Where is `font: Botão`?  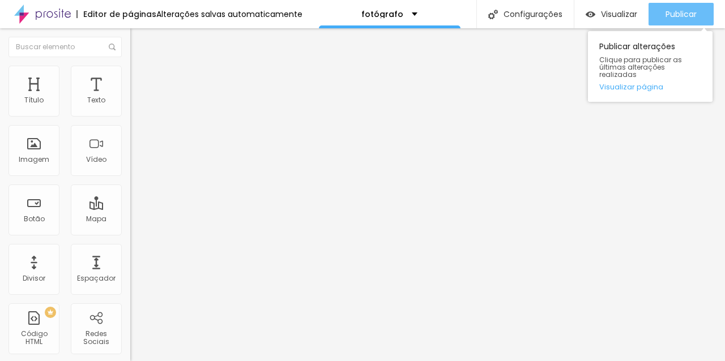 font: Botão is located at coordinates (34, 219).